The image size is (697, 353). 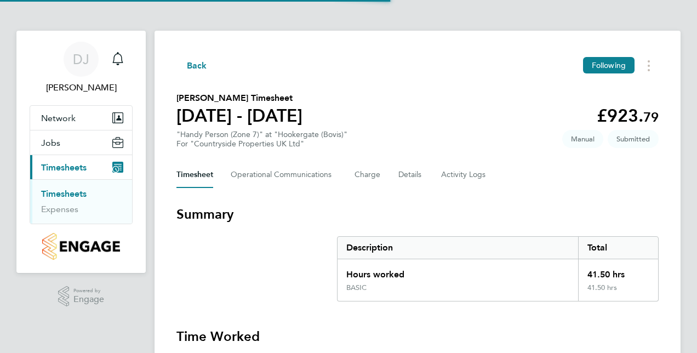 I want to click on div: For "Countryside Properties UK Ltd", so click(x=262, y=143).